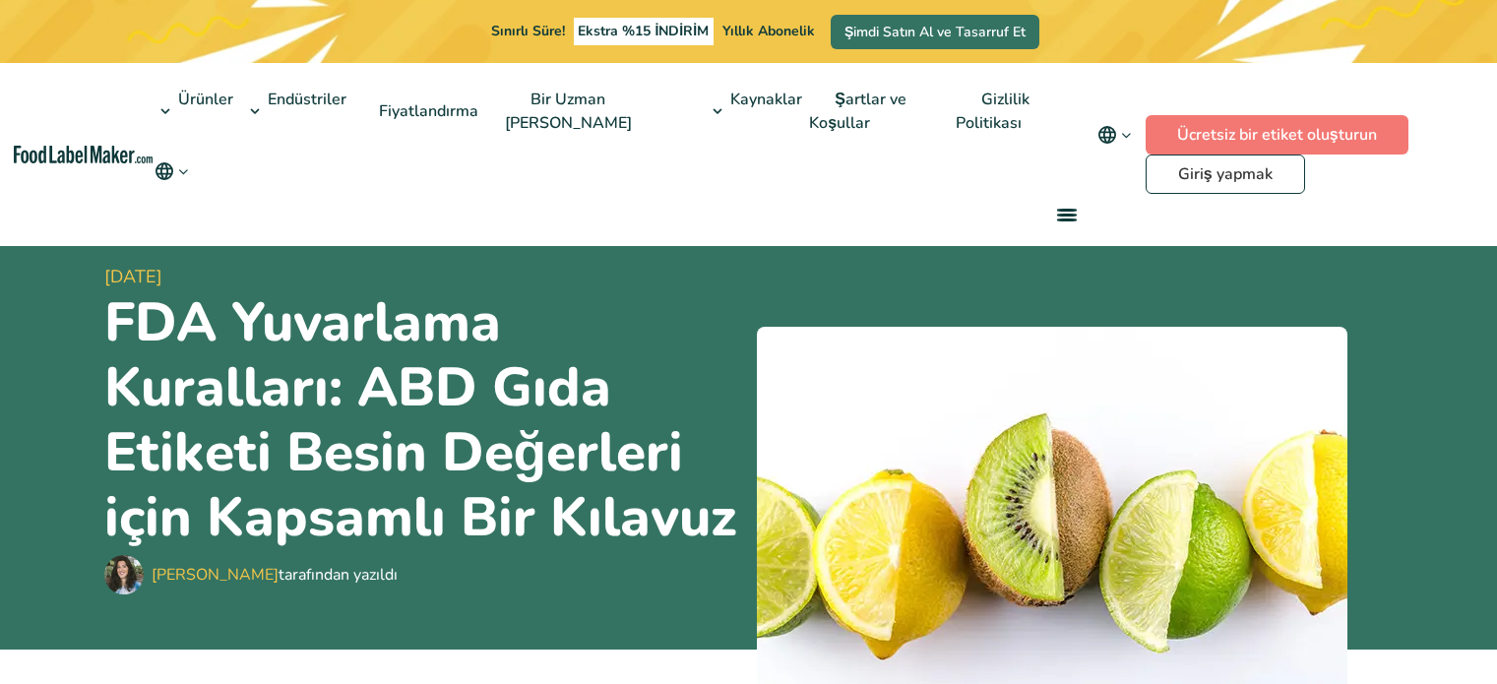  What do you see at coordinates (857, 111) in the screenshot?
I see `a: Şartlar ve Koşullar` at bounding box center [857, 111].